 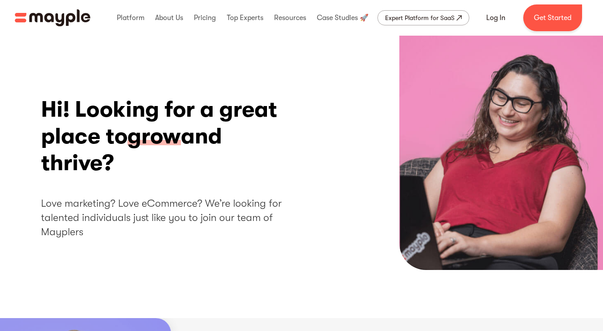 What do you see at coordinates (290, 18) in the screenshot?
I see `div: Resources` at bounding box center [290, 18].